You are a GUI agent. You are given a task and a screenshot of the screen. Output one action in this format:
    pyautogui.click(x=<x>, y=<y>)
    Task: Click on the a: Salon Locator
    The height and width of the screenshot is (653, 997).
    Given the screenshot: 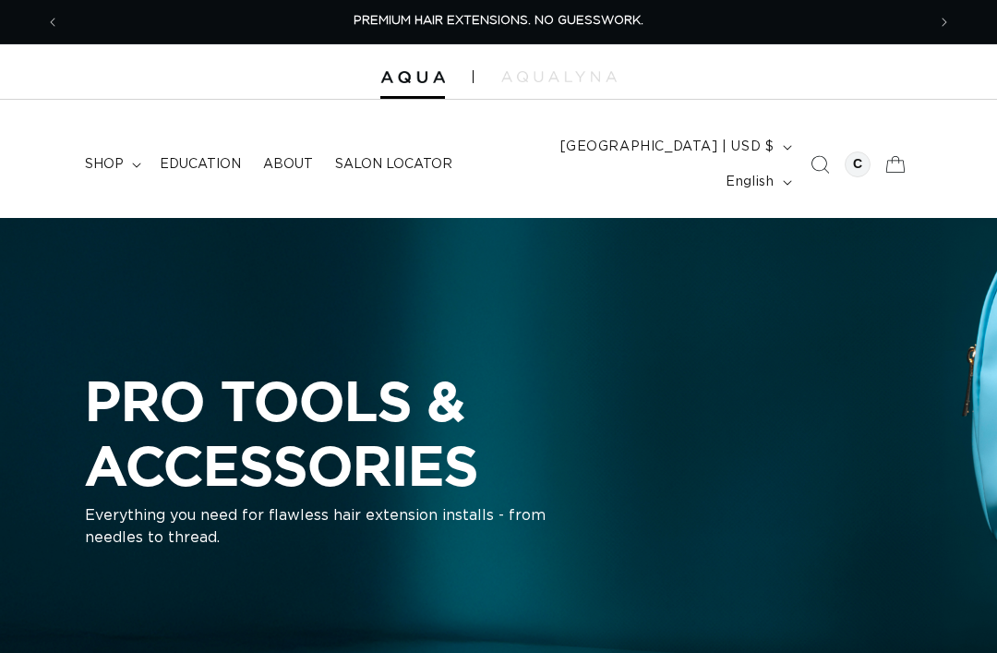 What is the action you would take?
    pyautogui.click(x=393, y=164)
    